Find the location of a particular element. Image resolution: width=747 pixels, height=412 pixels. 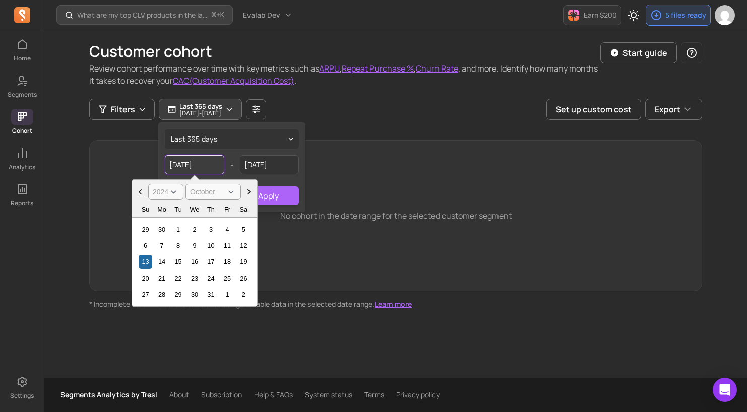

div: Choose Tuesday, October 29th, 2024 is located at coordinates (178, 294).